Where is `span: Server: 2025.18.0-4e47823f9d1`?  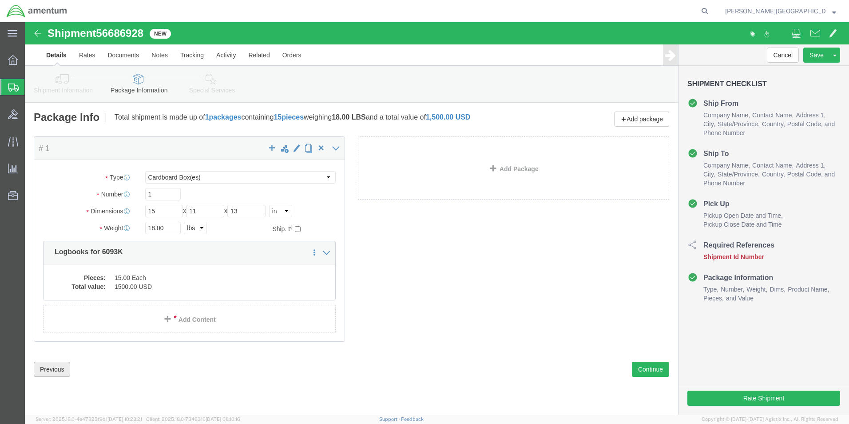 span: Server: 2025.18.0-4e47823f9d1 is located at coordinates (89, 419).